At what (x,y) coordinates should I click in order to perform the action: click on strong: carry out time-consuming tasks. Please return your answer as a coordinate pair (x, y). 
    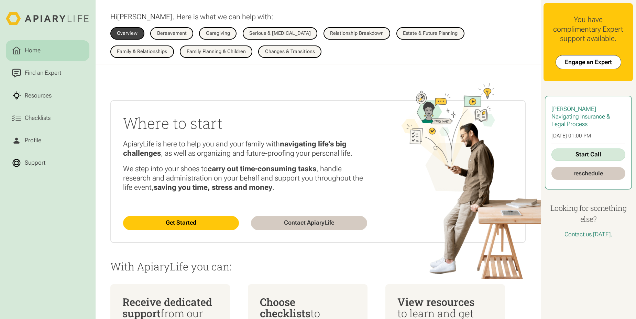
    Looking at the image, I should click on (262, 168).